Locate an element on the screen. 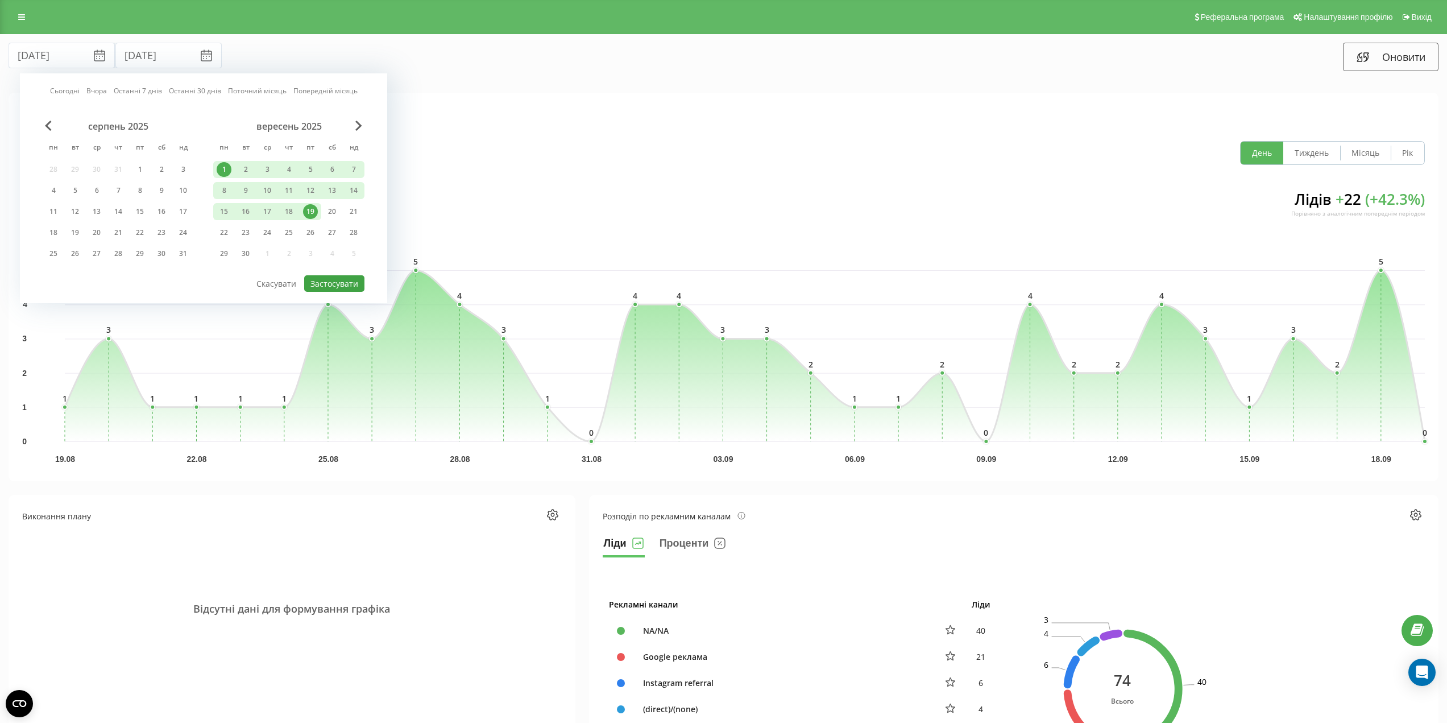  div: 23 is located at coordinates (161, 233).